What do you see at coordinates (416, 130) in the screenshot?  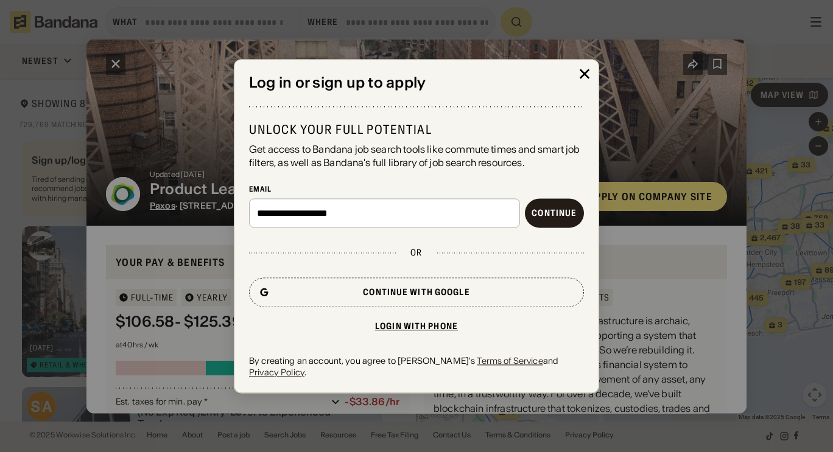 I see `div: Unlock your full potential` at bounding box center [416, 130].